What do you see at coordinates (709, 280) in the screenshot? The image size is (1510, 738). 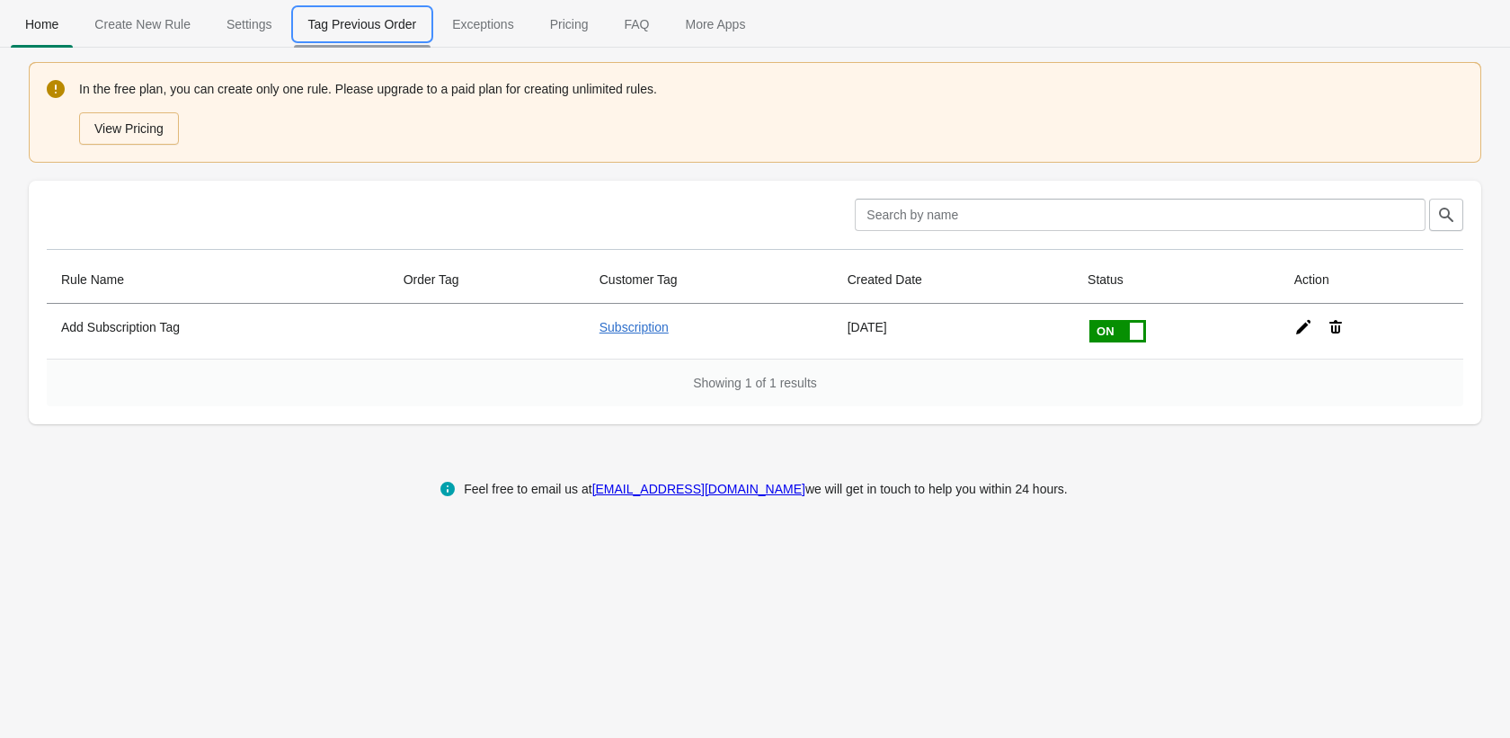 I see `th: Customer Tag` at bounding box center [709, 280].